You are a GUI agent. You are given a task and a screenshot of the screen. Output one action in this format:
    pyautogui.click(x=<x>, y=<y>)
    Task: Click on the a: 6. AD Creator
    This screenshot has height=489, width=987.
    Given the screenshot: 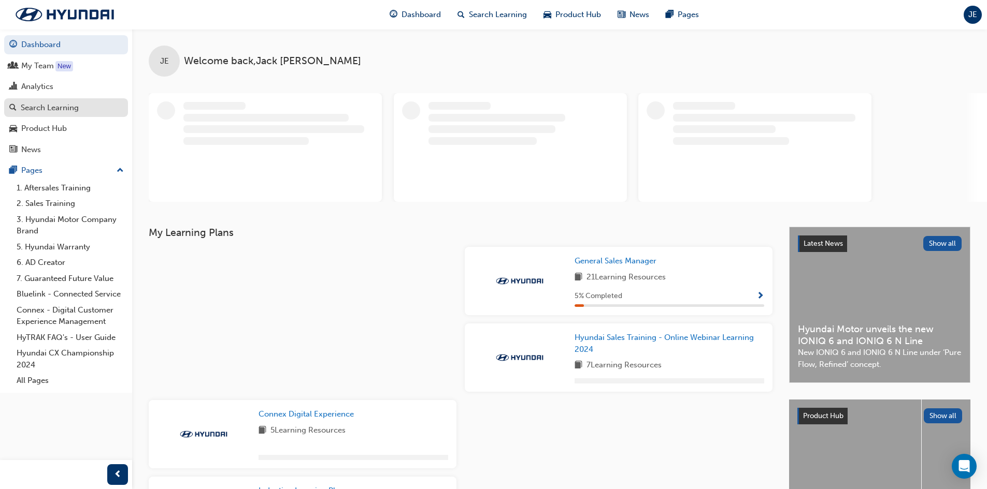 What is the action you would take?
    pyautogui.click(x=70, y=263)
    